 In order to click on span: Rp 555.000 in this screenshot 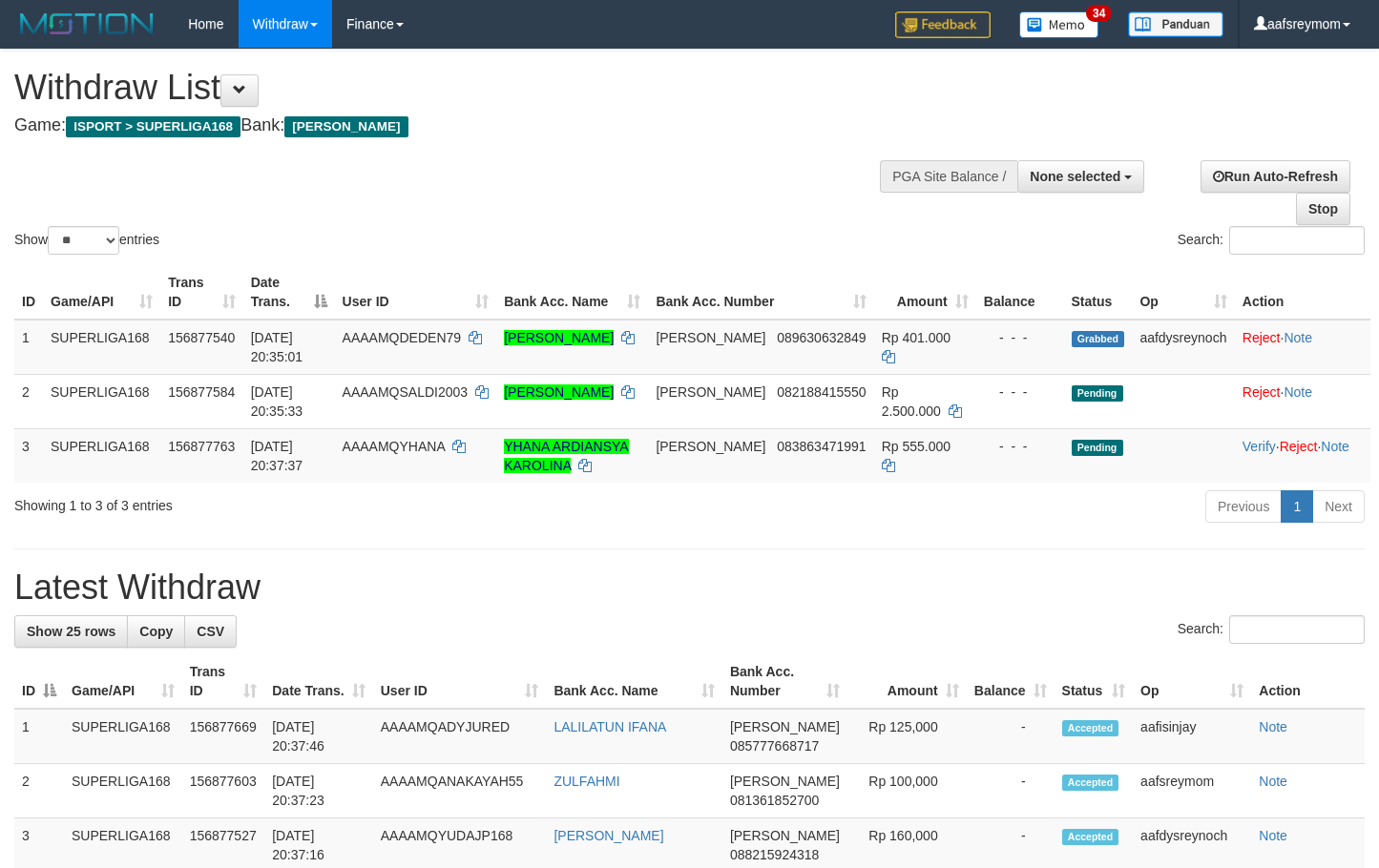, I will do `click(916, 446)`.